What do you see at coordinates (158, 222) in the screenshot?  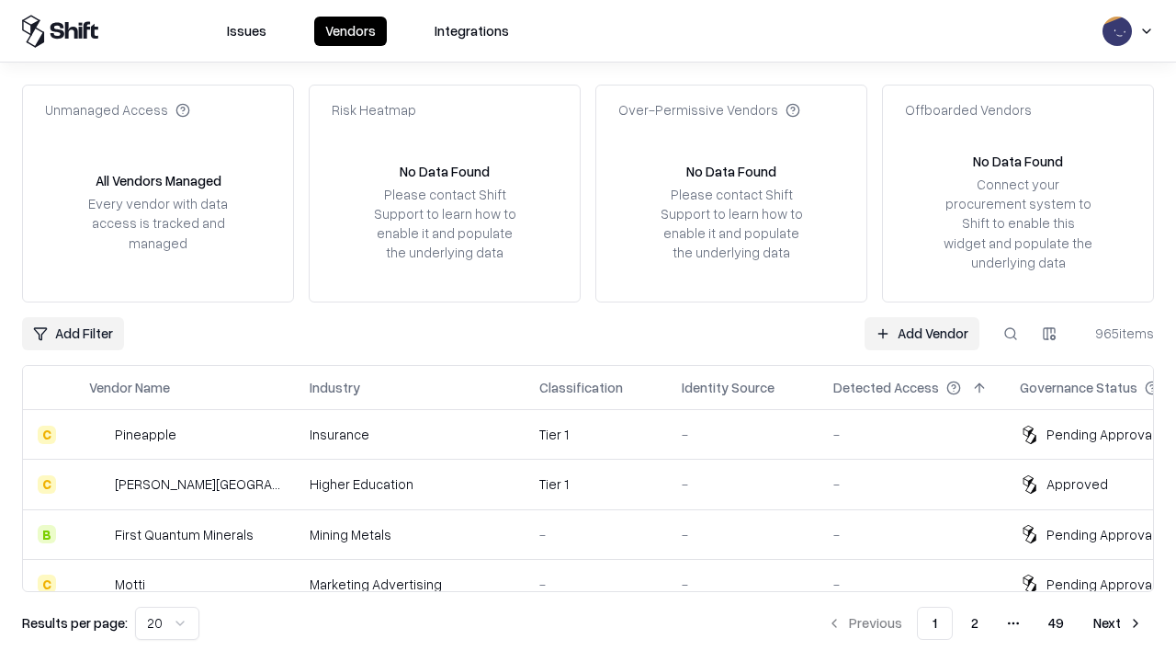 I see `div: Every vendor with data access is tracked and managed` at bounding box center [158, 222].